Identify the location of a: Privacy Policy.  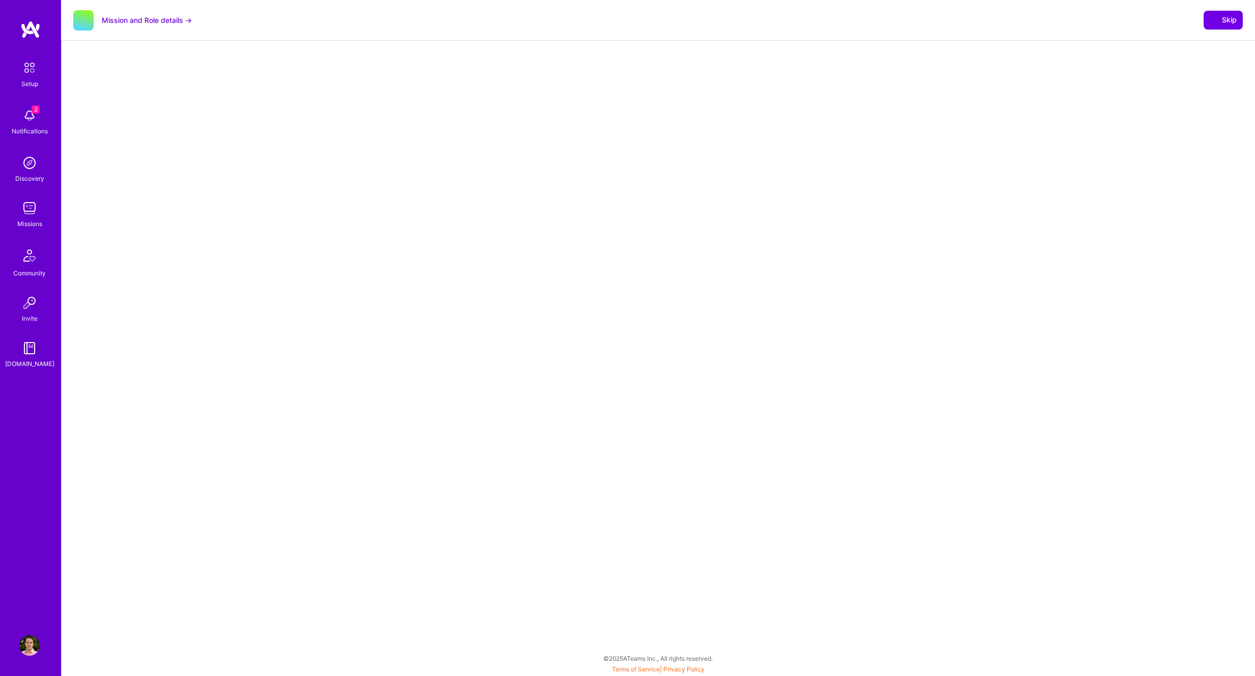
(684, 668).